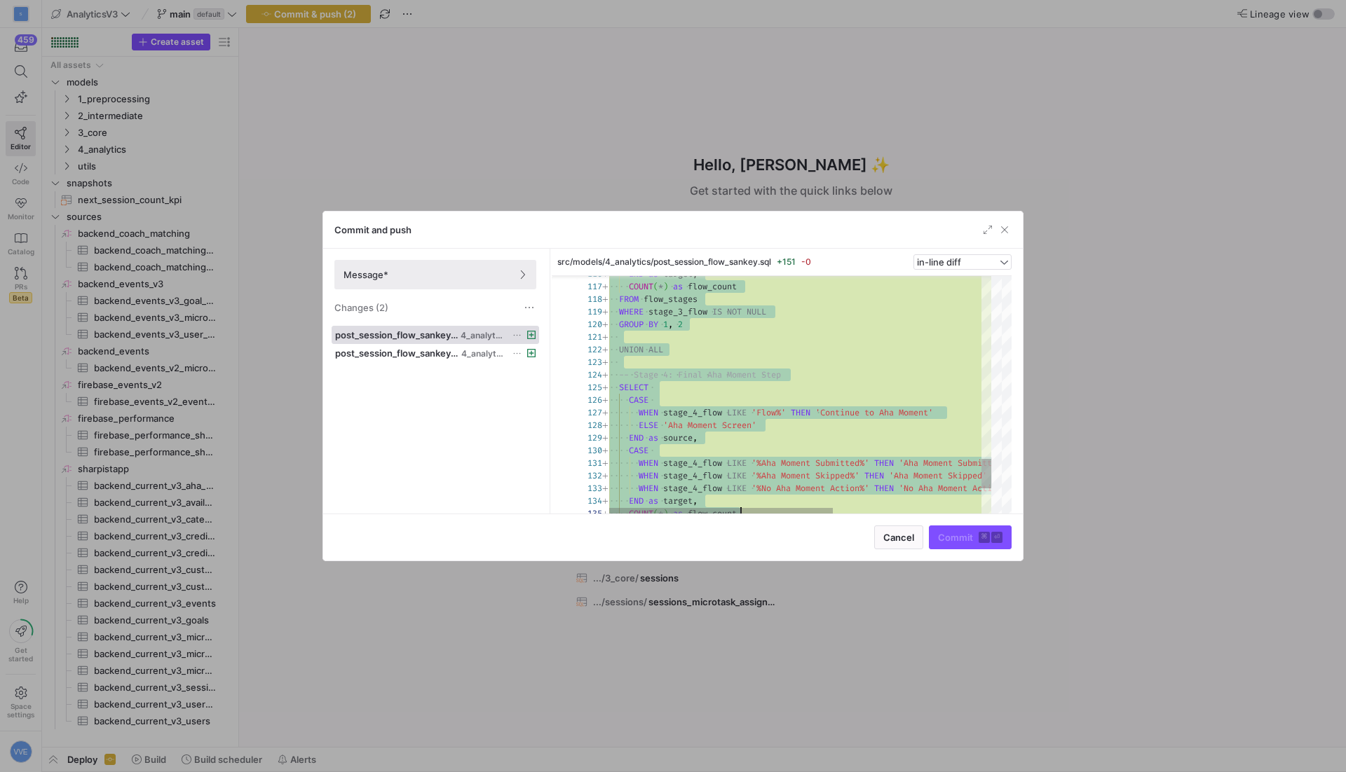  Describe the element at coordinates (680, 324) in the screenshot. I see `span: 2` at that location.